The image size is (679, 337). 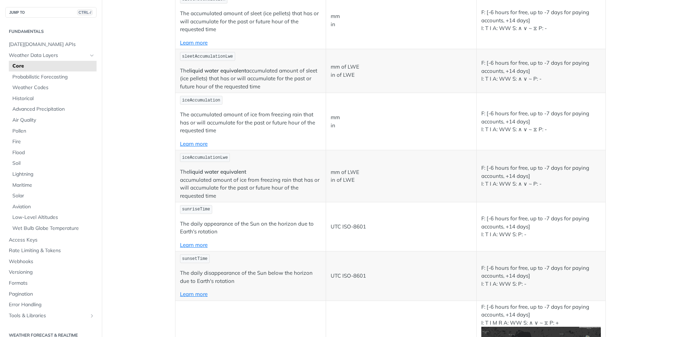 I want to click on span: iceAccumulation, so click(x=201, y=100).